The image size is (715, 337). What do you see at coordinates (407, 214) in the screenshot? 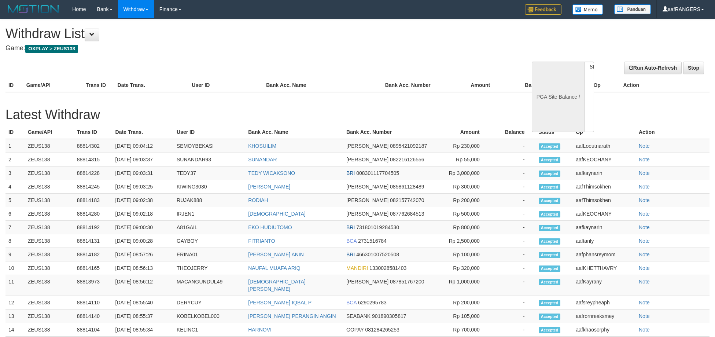
I see `span: 087762684513` at bounding box center [407, 214].